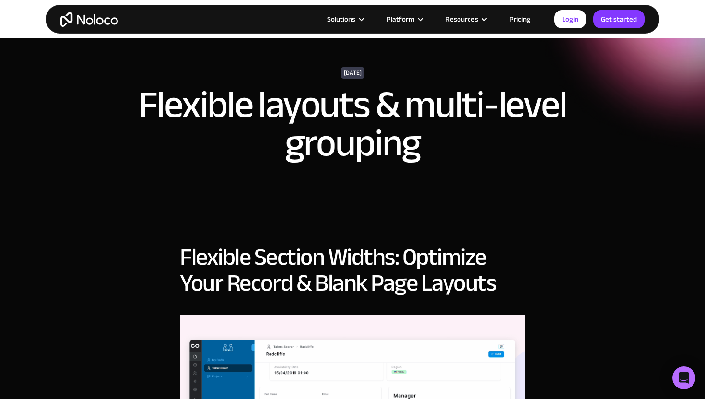  What do you see at coordinates (89, 19) in the screenshot?
I see `a: home` at bounding box center [89, 19].